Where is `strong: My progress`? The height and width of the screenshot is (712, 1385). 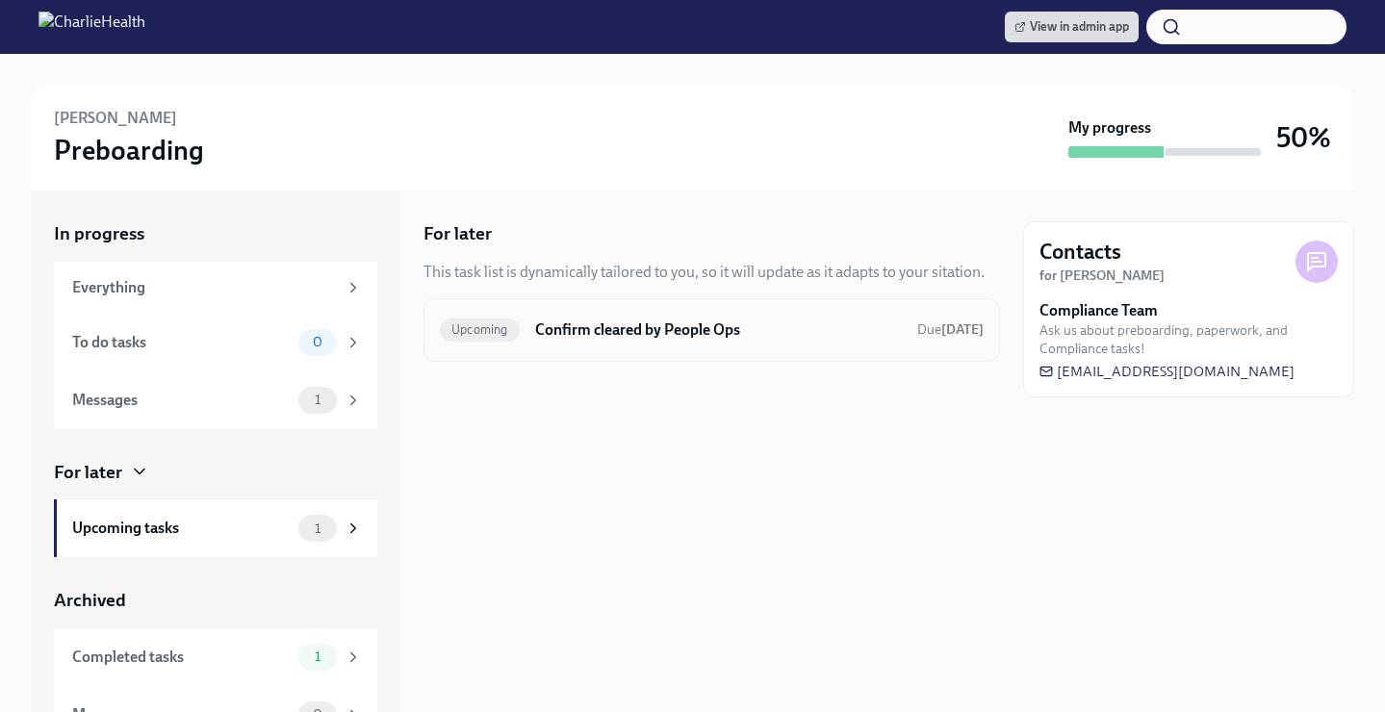
strong: My progress is located at coordinates (1110, 128).